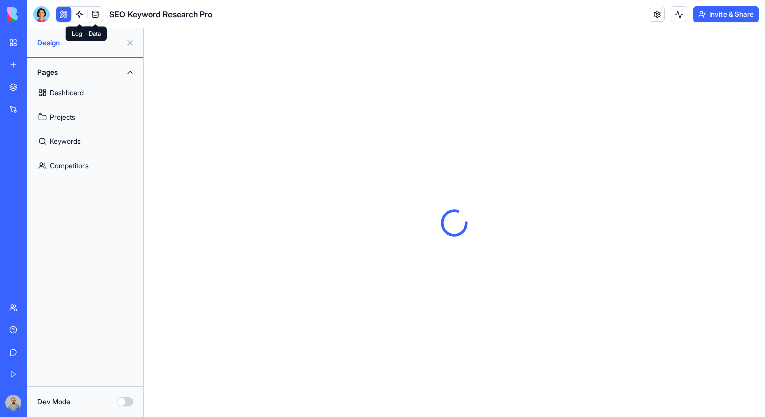  Describe the element at coordinates (79, 43) in the screenshot. I see `span: Design` at that location.